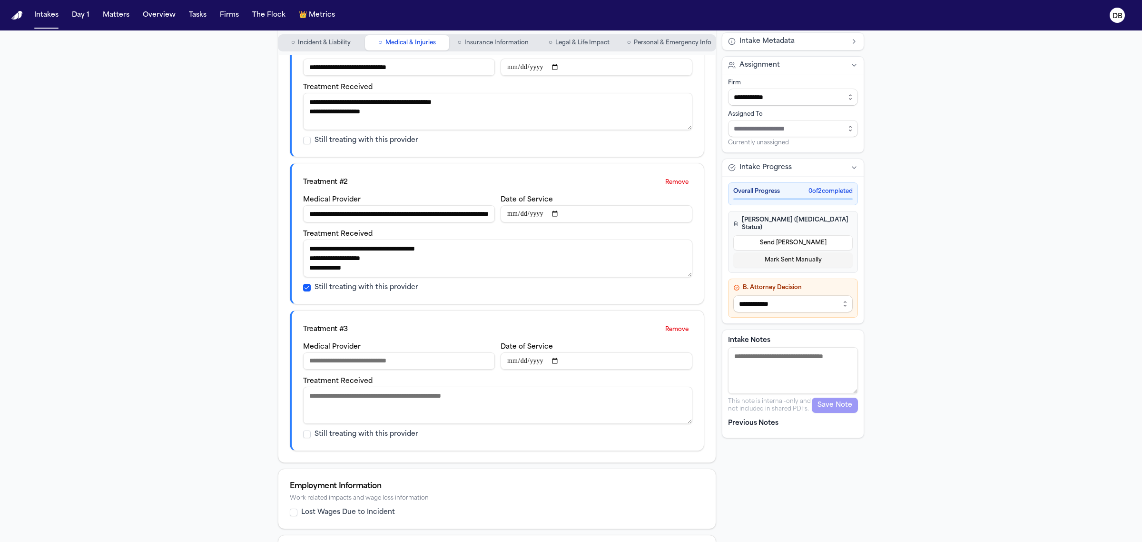 Image resolution: width=1142 pixels, height=542 pixels. Describe the element at coordinates (831, 191) in the screenshot. I see `span: 0 of 2 completed` at that location.